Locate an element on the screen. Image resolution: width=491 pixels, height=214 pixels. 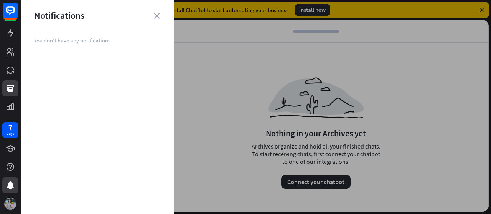
a: 7 days is located at coordinates (10, 130).